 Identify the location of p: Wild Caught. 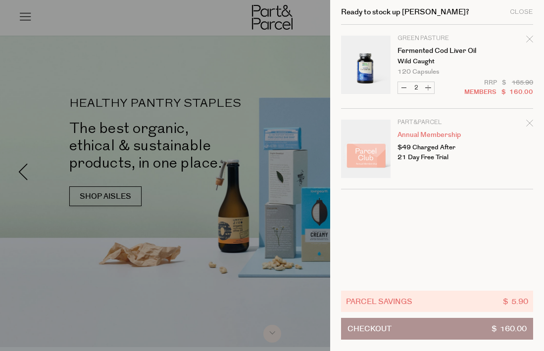
(436, 61).